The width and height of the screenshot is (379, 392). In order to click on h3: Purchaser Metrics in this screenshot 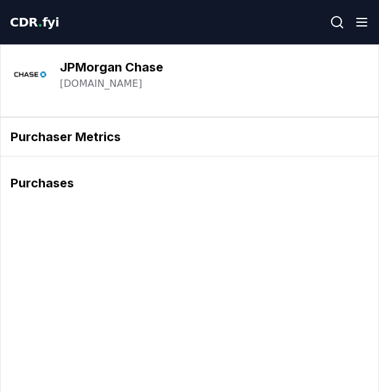, I will do `click(189, 137)`.